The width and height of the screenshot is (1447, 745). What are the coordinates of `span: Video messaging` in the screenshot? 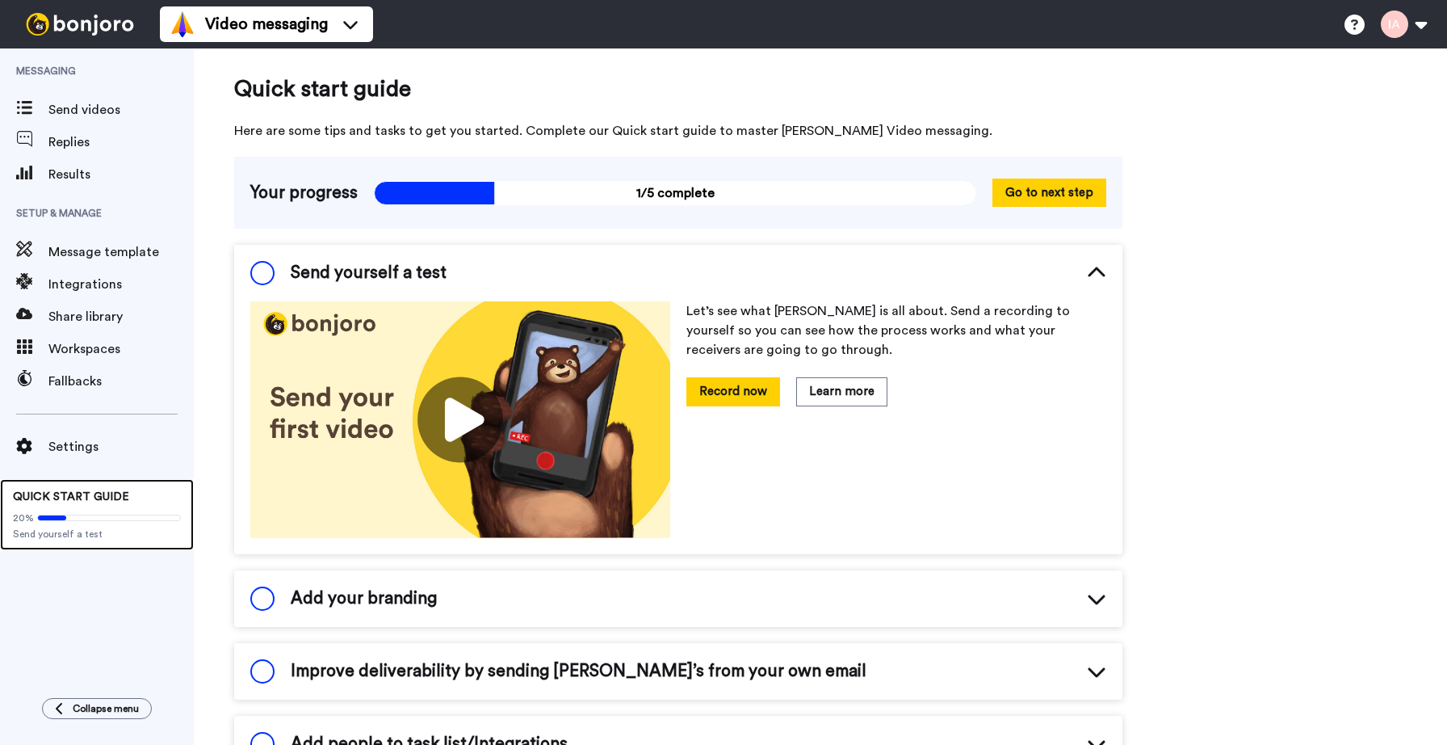 It's located at (266, 24).